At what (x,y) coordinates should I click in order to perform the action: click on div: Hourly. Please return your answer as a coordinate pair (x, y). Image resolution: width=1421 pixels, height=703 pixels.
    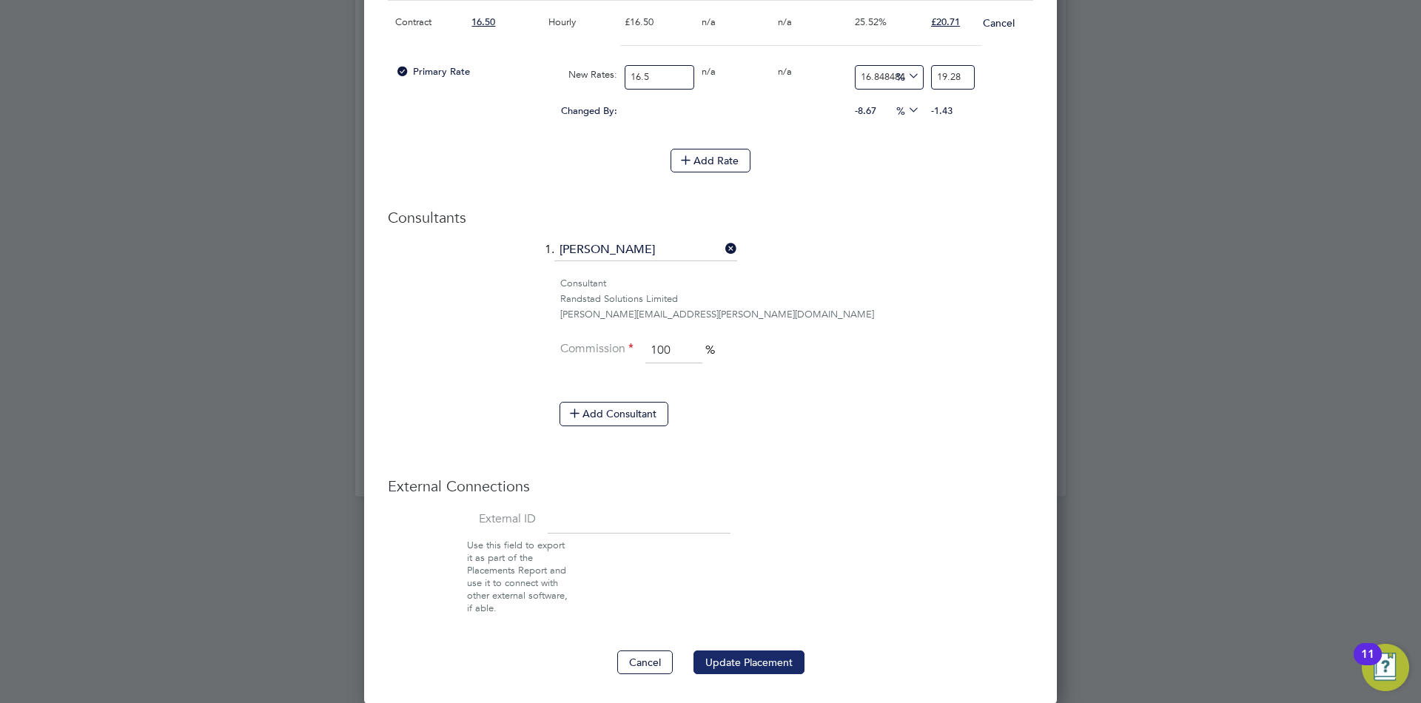
    Looking at the image, I should click on (583, 22).